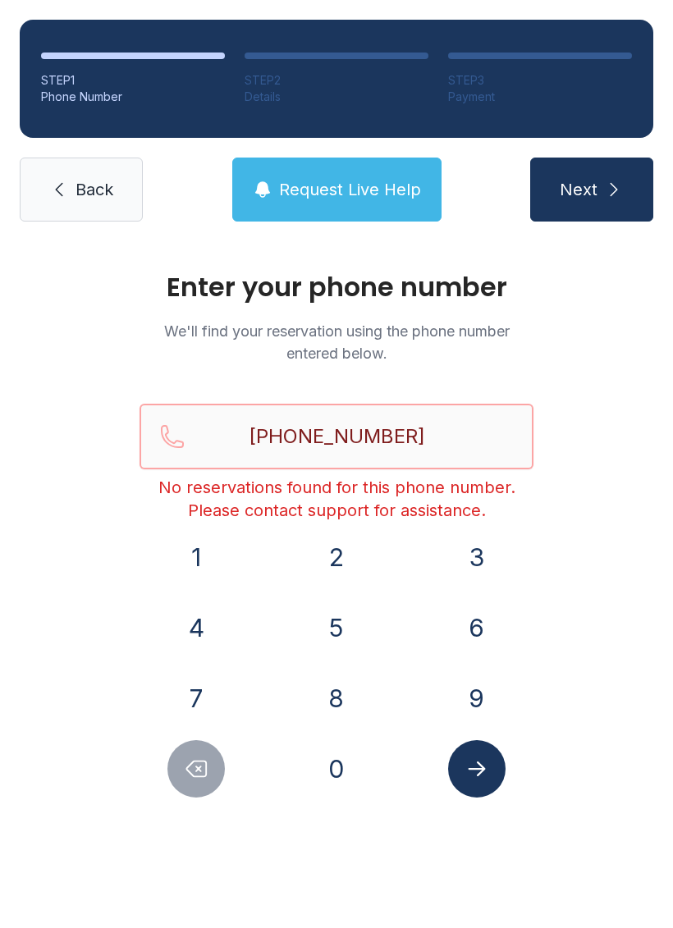  I want to click on button: 8, so click(337, 699).